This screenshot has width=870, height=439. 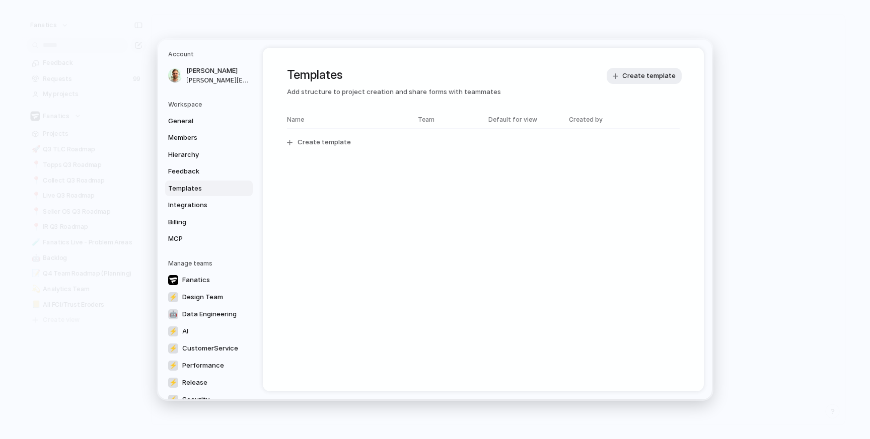 I want to click on a: ⚡Design Team, so click(x=211, y=298).